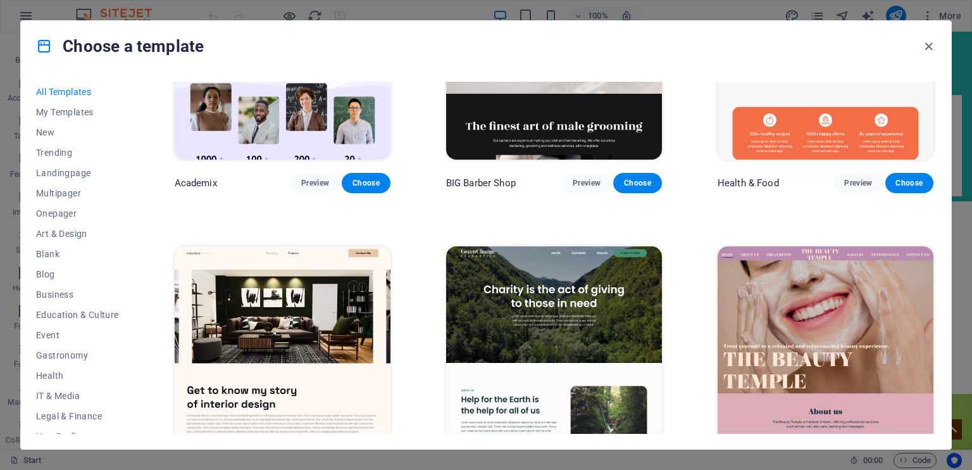 The height and width of the screenshot is (470, 972). What do you see at coordinates (77, 396) in the screenshot?
I see `button: IT & Media` at bounding box center [77, 396].